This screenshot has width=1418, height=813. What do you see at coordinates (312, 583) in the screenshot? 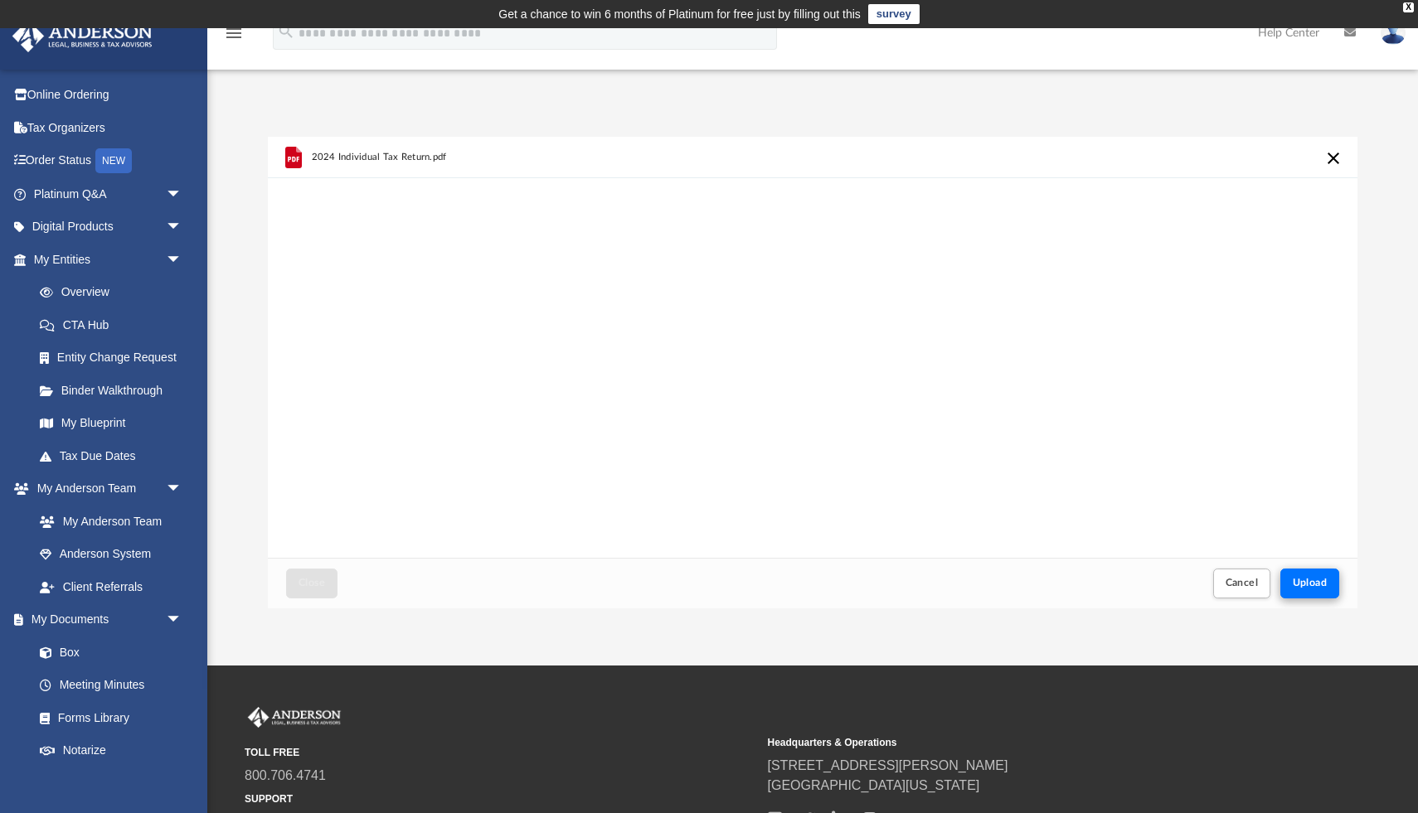
I see `span: Close` at bounding box center [312, 583].